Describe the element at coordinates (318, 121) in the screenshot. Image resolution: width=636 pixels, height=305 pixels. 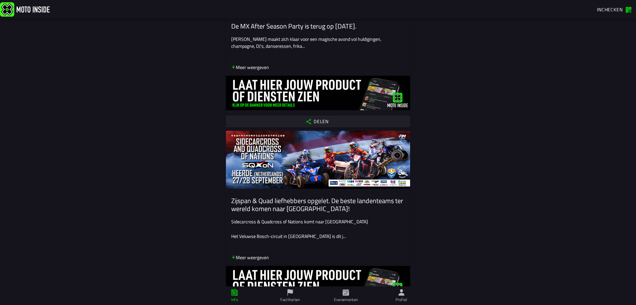
I see `ion-button: Delen` at that location.